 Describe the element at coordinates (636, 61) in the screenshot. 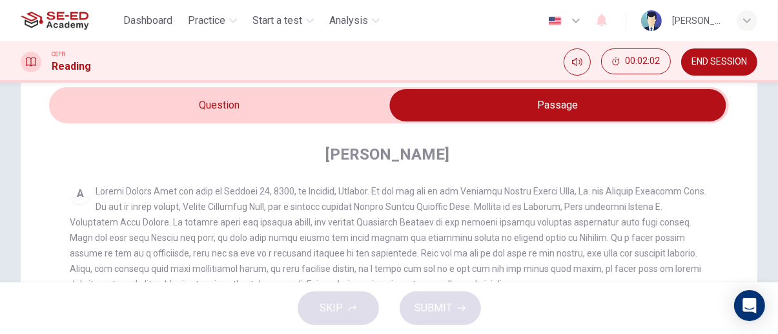

I see `button: 00:02:02` at that location.